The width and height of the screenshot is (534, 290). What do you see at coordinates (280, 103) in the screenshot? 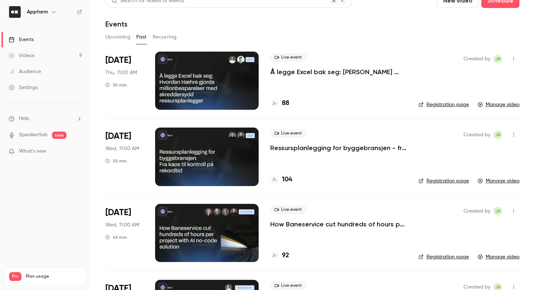
I see `a: 88` at bounding box center [280, 103].